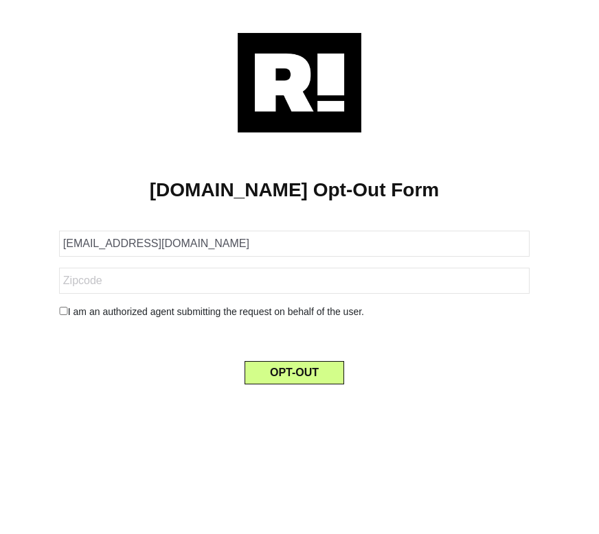 The width and height of the screenshot is (599, 534). Describe the element at coordinates (294, 244) in the screenshot. I see `input: Email Address` at that location.